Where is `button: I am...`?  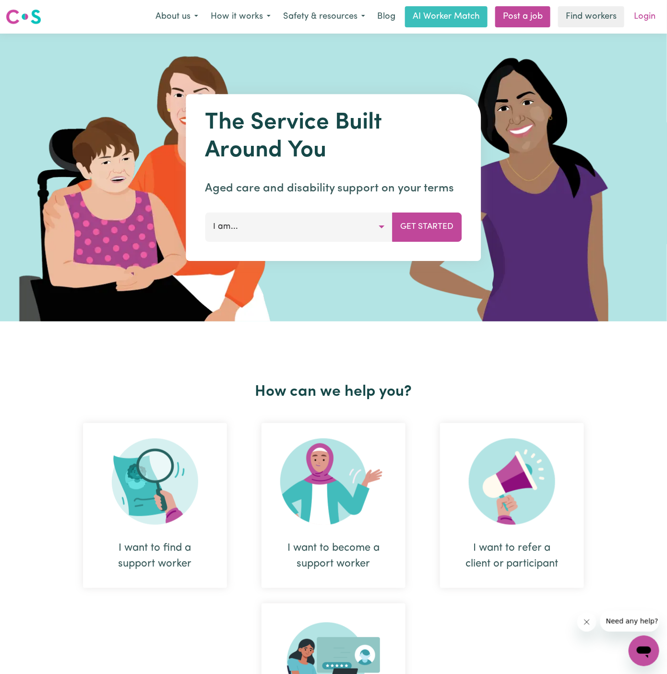
button: I am... is located at coordinates (299, 227).